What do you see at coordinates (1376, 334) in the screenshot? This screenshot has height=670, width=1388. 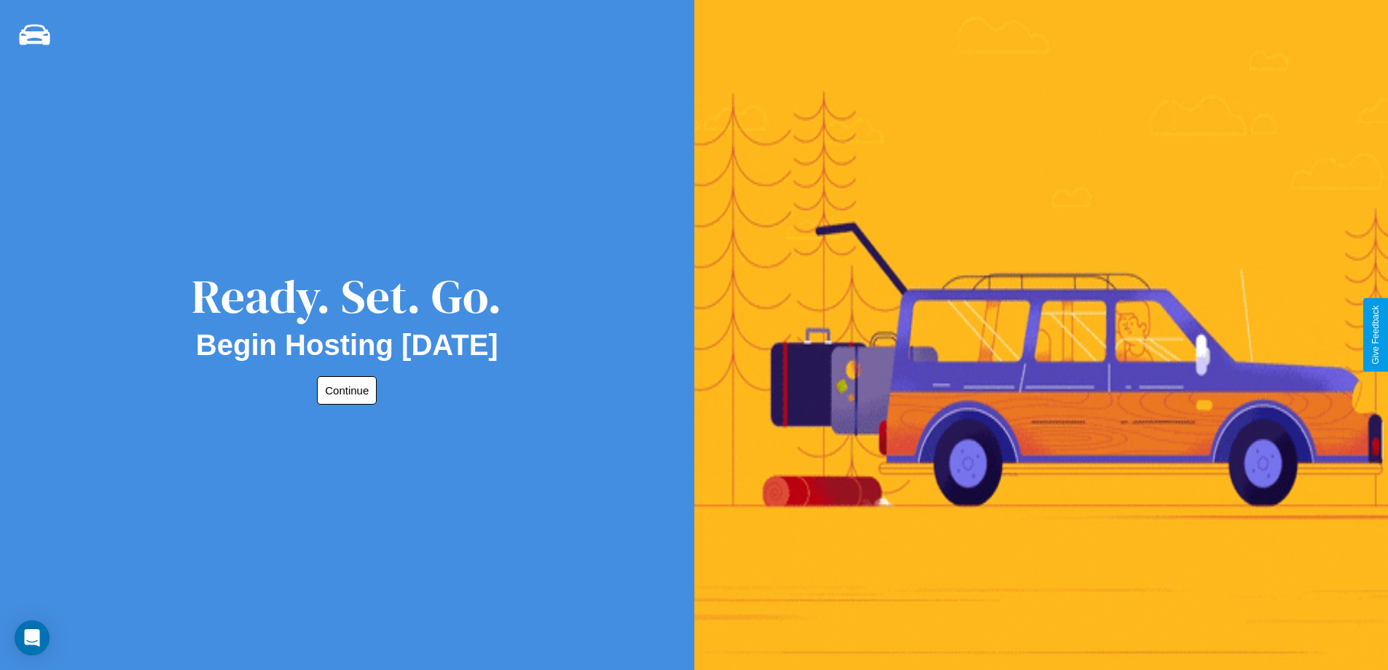 I see `div: Give Feedback` at bounding box center [1376, 334].